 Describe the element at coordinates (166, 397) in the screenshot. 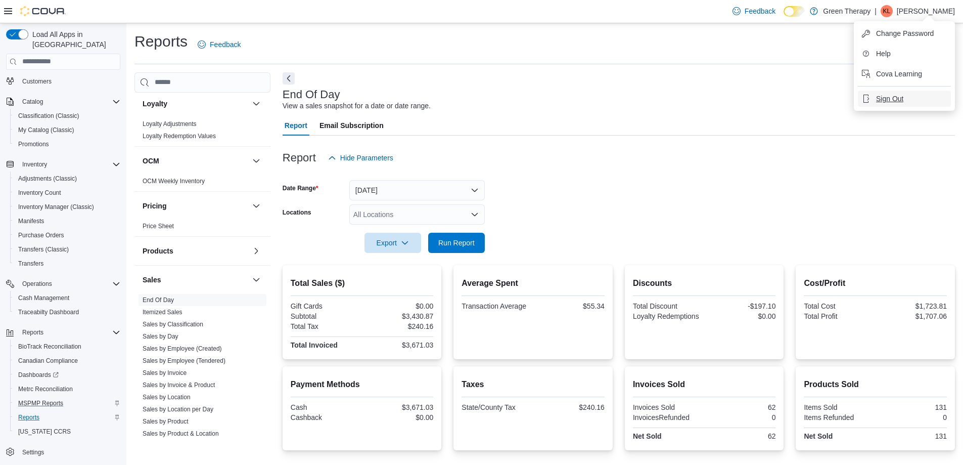

I see `span: Sales by Location` at that location.